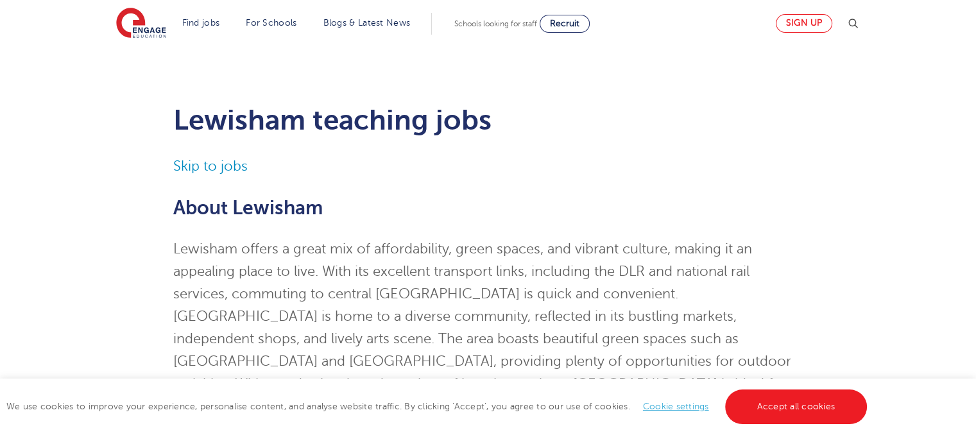 Image resolution: width=976 pixels, height=435 pixels. What do you see at coordinates (141, 24) in the screenshot?
I see `img: Engage Education` at bounding box center [141, 24].